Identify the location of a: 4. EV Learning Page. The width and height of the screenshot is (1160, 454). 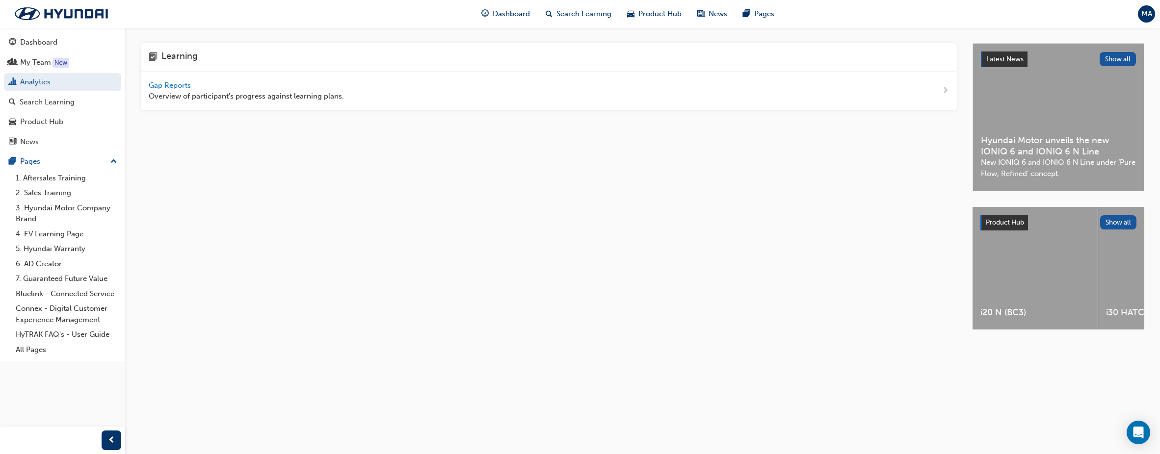
(66, 234).